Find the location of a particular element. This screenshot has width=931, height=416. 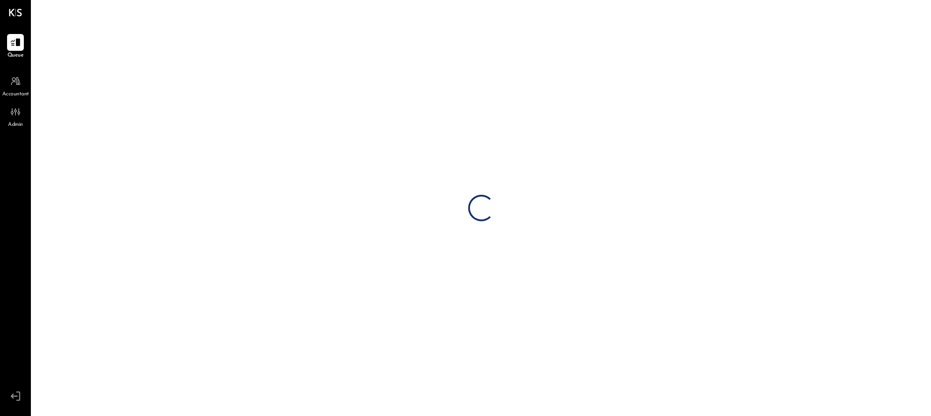

a: Queue is located at coordinates (15, 47).